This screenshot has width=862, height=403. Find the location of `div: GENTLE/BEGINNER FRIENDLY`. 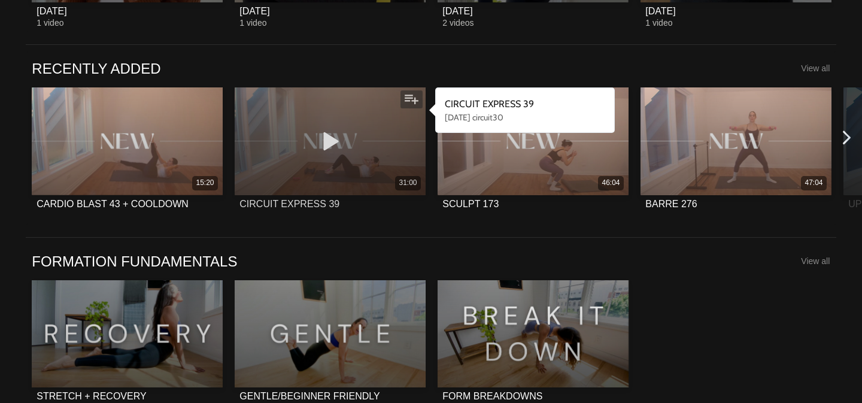

div: GENTLE/BEGINNER FRIENDLY is located at coordinates (310, 396).